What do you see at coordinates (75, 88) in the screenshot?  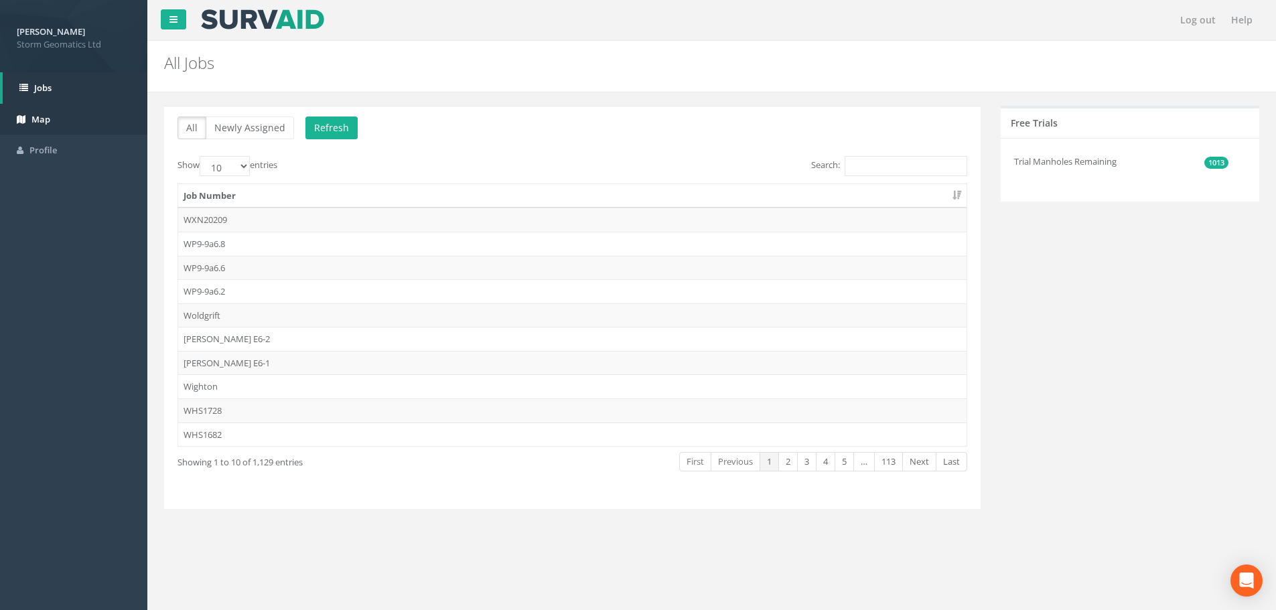 I see `a: Jobs` at bounding box center [75, 88].